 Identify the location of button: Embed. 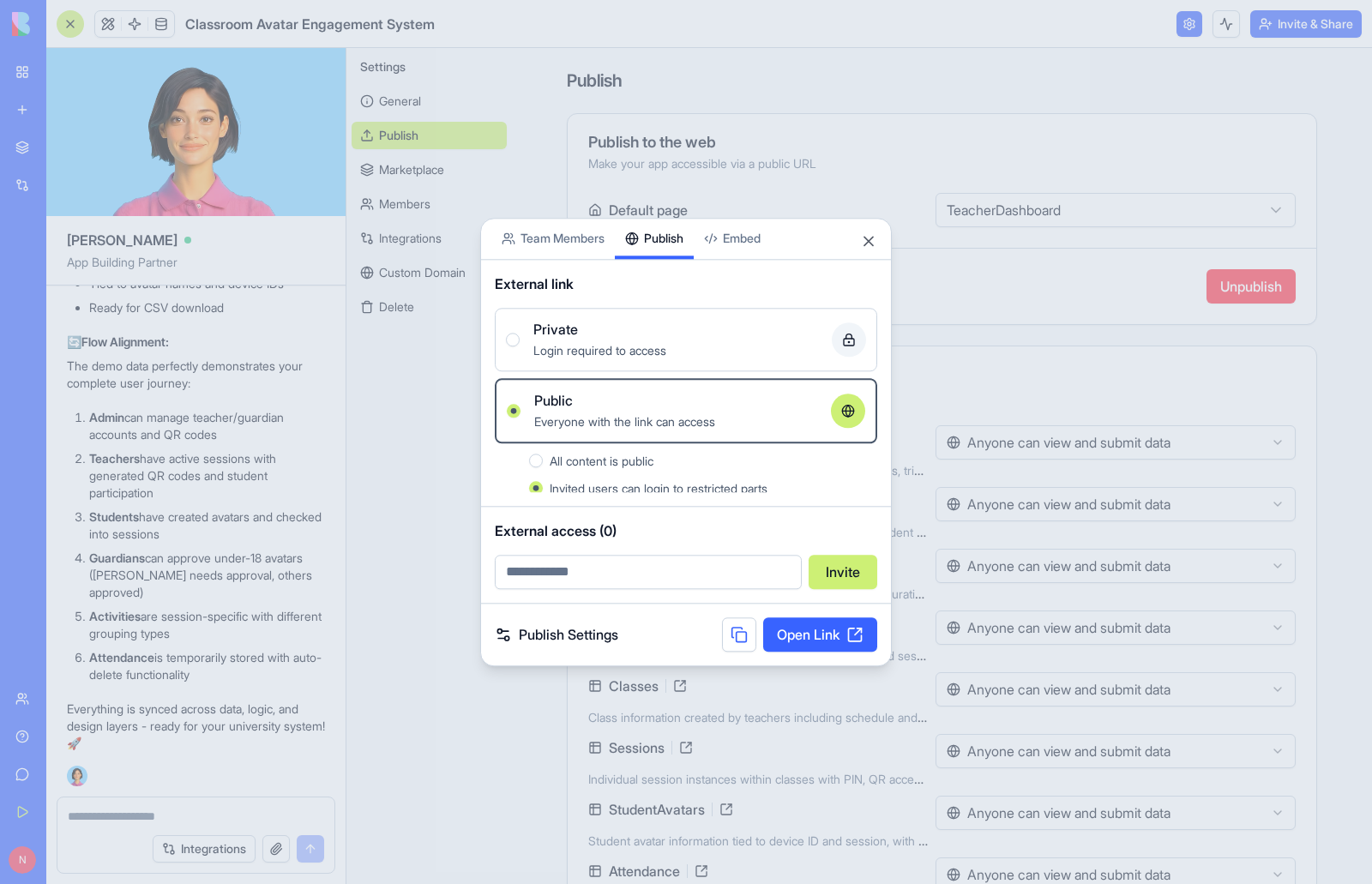
(733, 238).